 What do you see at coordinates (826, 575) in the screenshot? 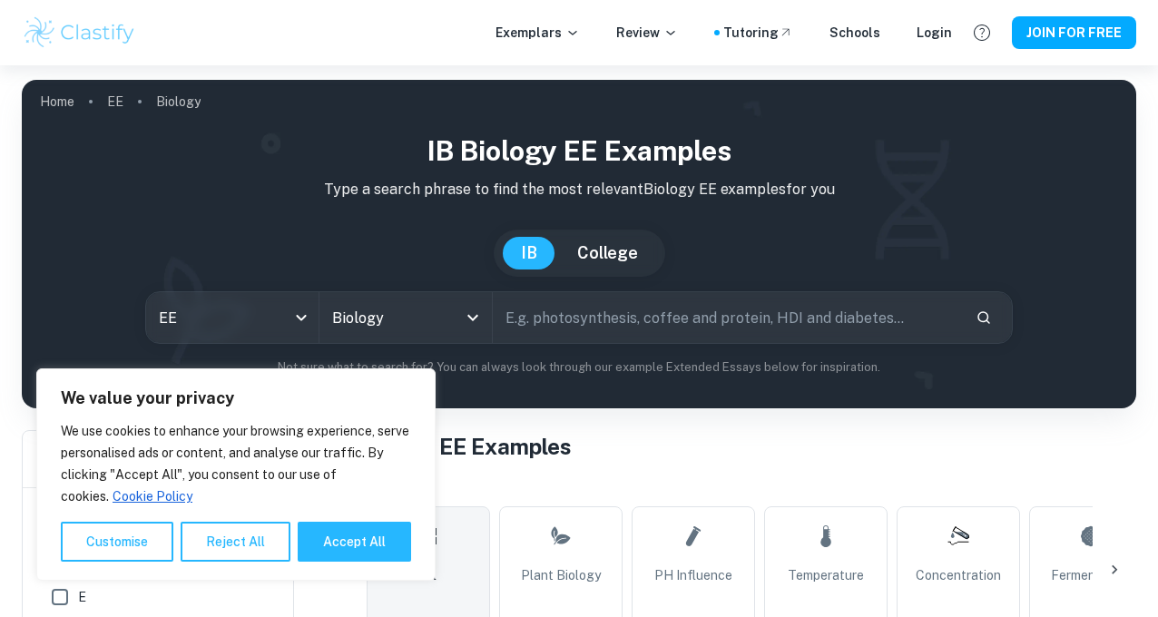
I see `span: Temperature` at bounding box center [826, 575].